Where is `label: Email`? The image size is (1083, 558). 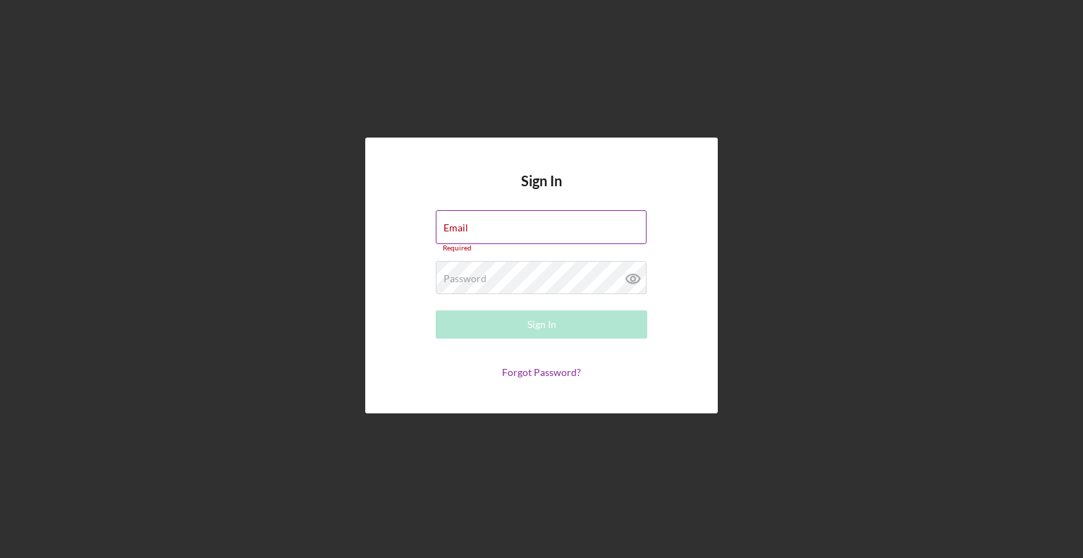
label: Email is located at coordinates (456, 228).